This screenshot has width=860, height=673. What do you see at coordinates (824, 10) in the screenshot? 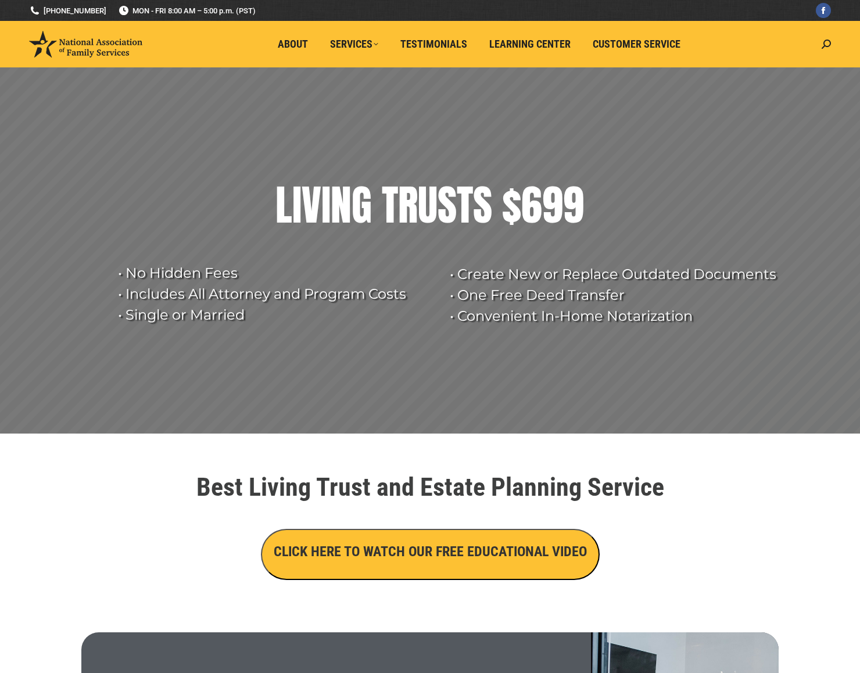
I see `a: Facebook page opens in new window` at bounding box center [824, 10].